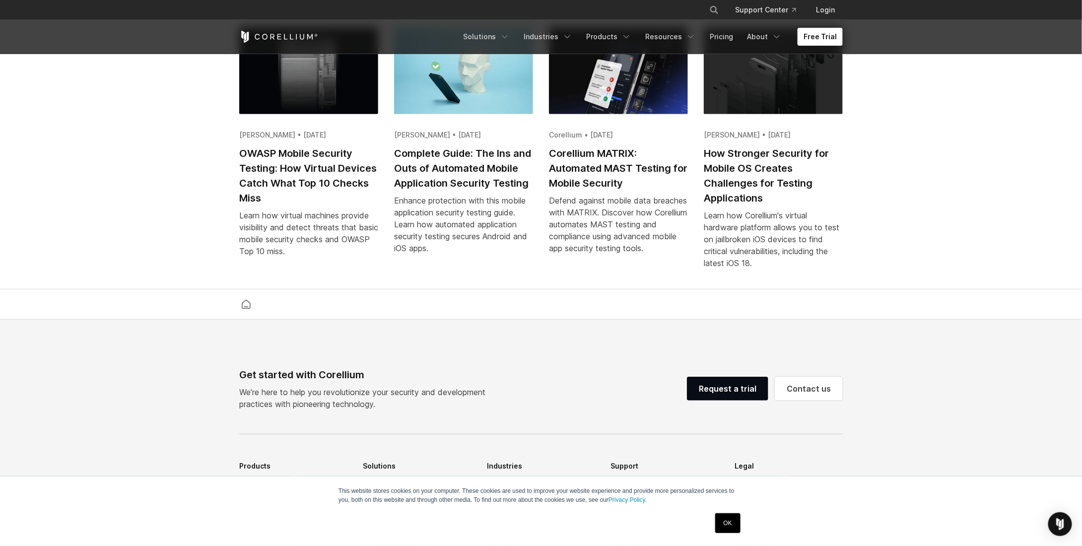  Describe the element at coordinates (464, 224) in the screenshot. I see `div: Enhance protection with this mobile application security testing guide. Learn how automated appli...` at that location.